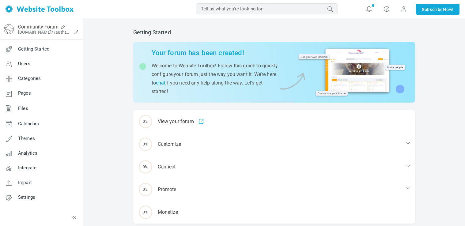 The height and width of the screenshot is (226, 465). What do you see at coordinates (387, 9) in the screenshot?
I see `i: Help` at bounding box center [387, 9].